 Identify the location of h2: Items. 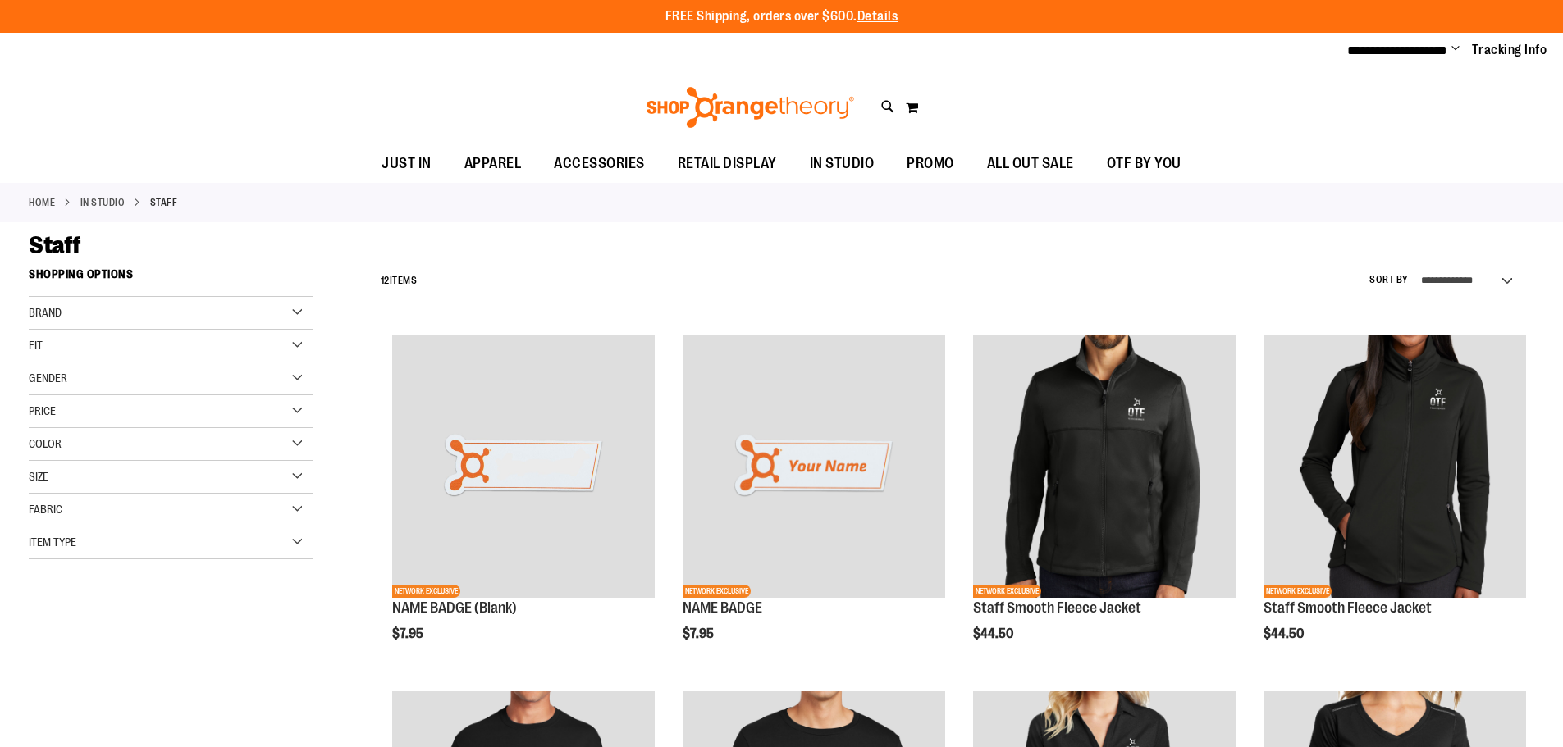
(399, 281).